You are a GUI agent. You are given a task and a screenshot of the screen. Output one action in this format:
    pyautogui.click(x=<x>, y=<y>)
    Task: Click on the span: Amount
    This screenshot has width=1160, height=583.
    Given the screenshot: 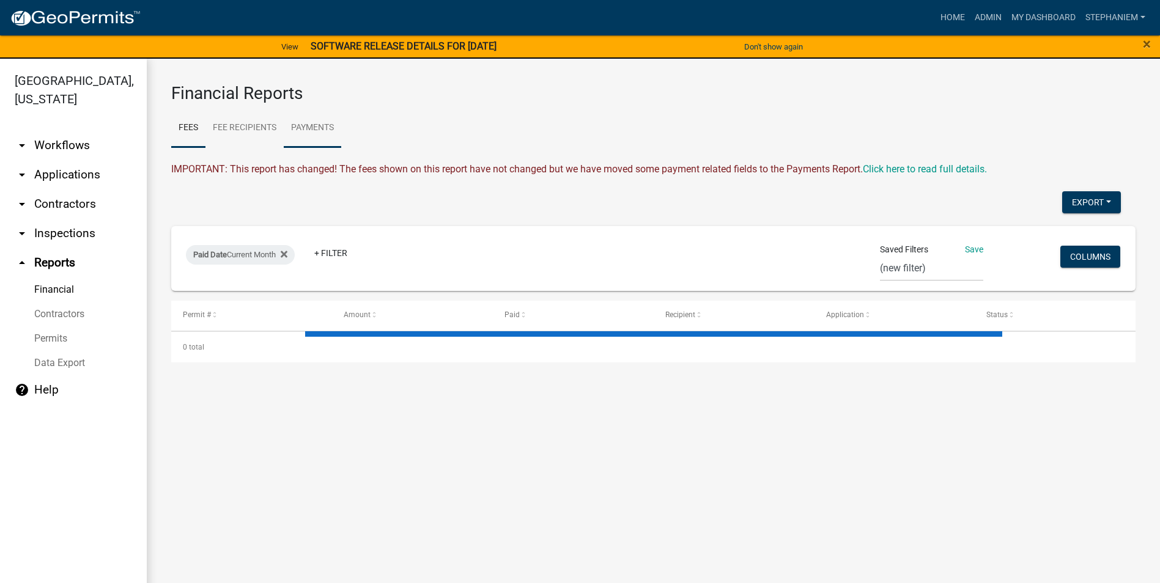 What is the action you would take?
    pyautogui.click(x=357, y=315)
    